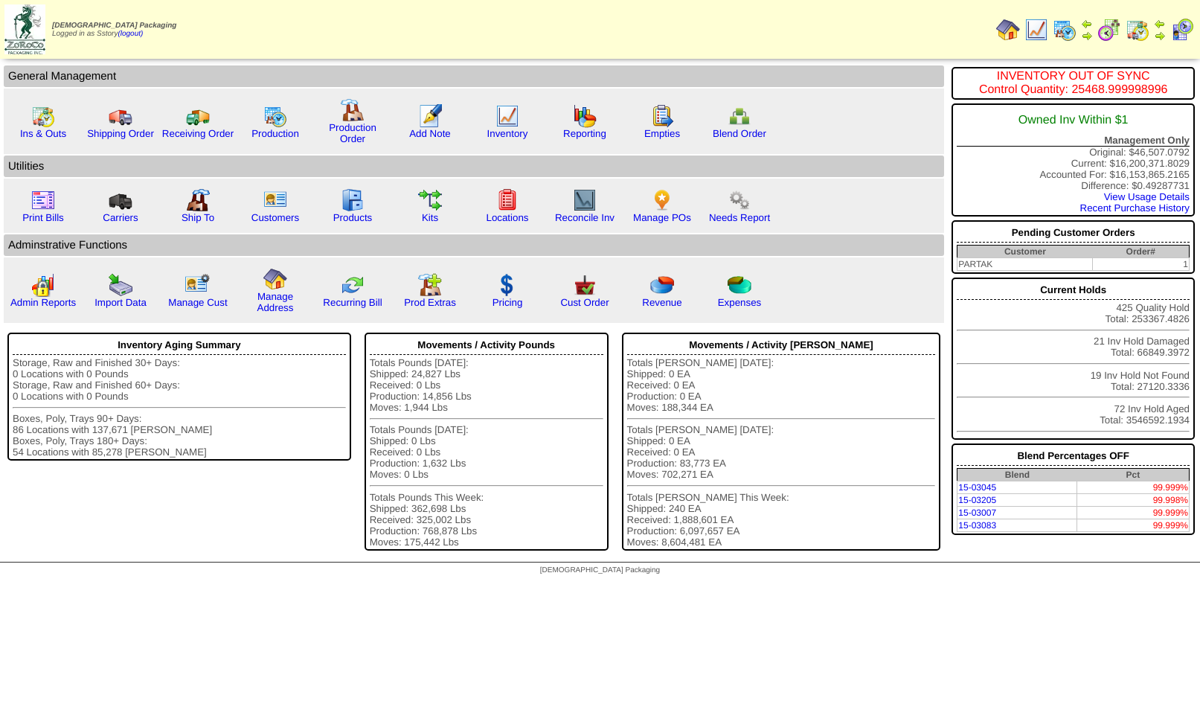 The image size is (1200, 727). Describe the element at coordinates (120, 302) in the screenshot. I see `a: Import Data` at that location.